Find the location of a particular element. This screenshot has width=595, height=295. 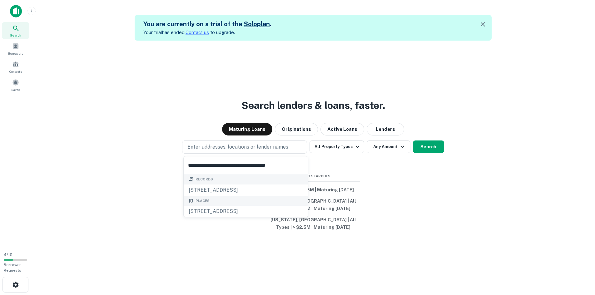

span: Places is located at coordinates (203, 201).